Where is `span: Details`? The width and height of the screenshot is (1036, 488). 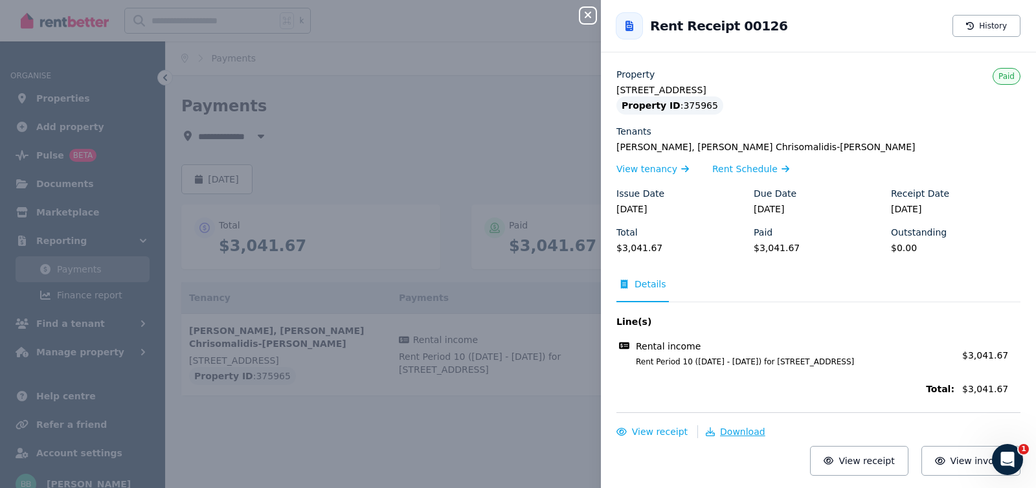
span: Details is located at coordinates (650, 284).